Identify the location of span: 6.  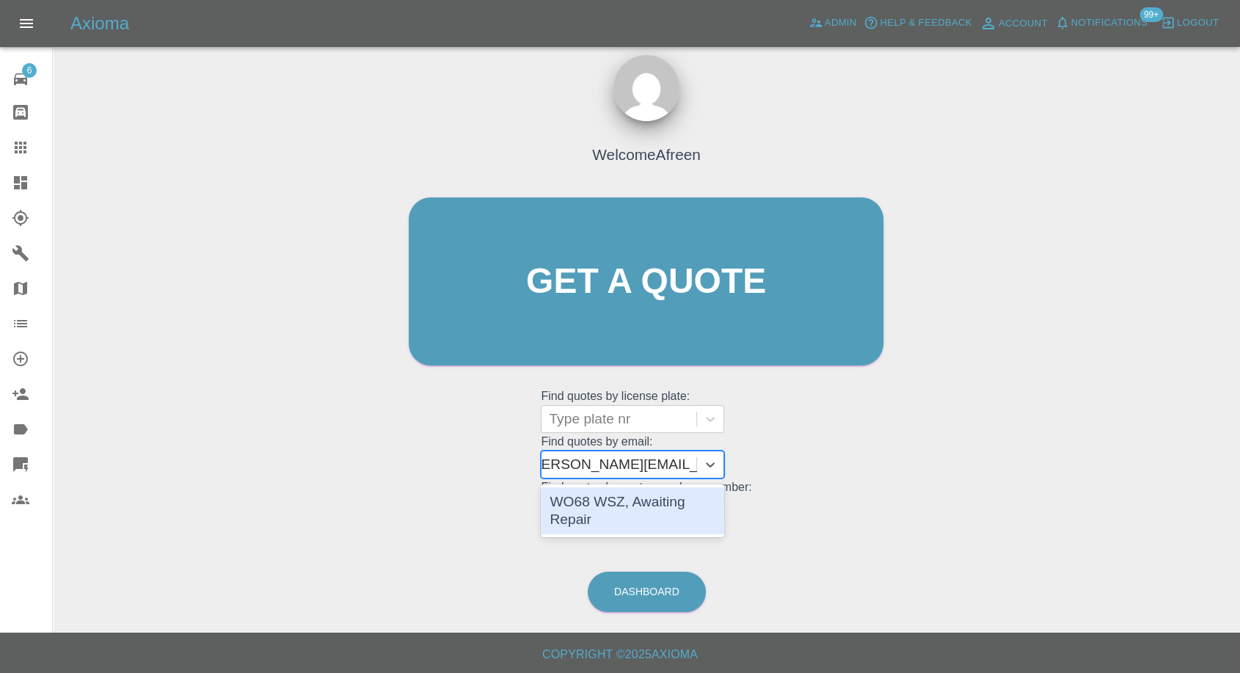
(29, 70).